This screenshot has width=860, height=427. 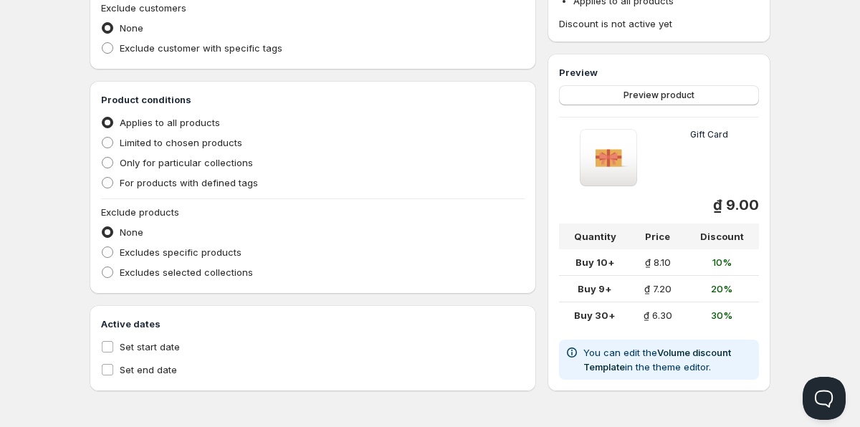 What do you see at coordinates (312, 100) in the screenshot?
I see `h3: Product conditions` at bounding box center [312, 100].